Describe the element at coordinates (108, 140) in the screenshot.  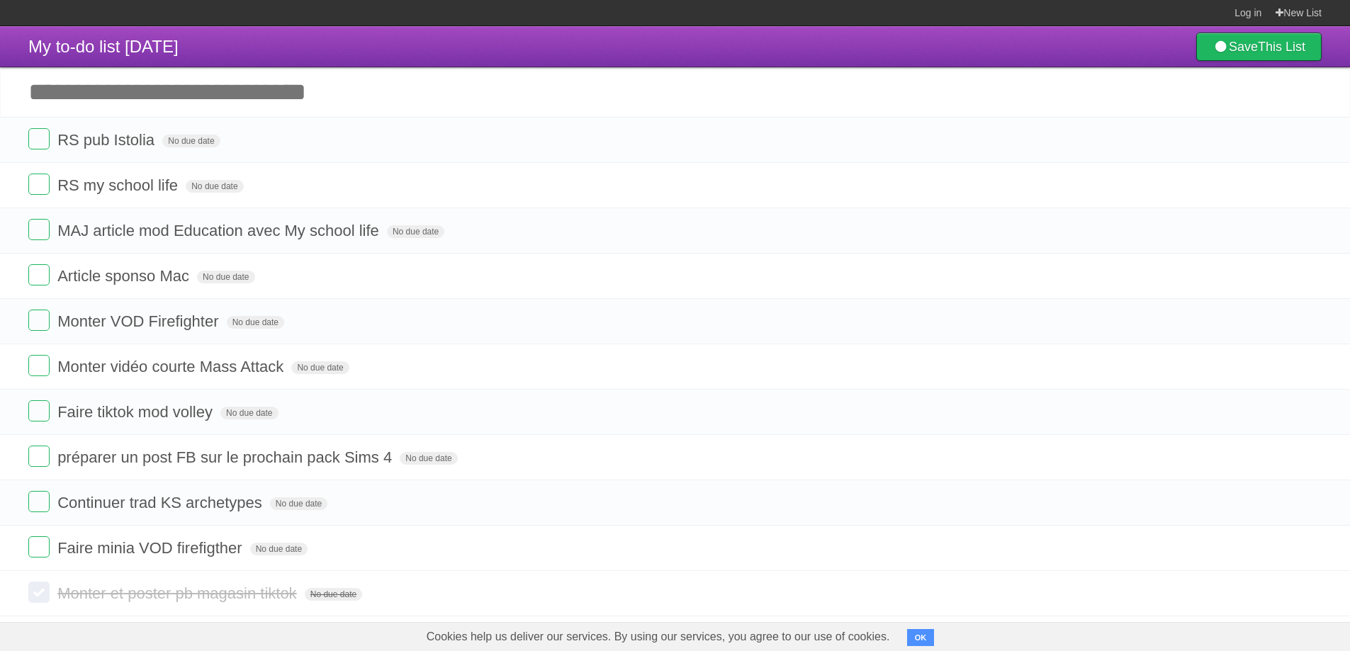
I see `span: RS pub Istolia` at that location.